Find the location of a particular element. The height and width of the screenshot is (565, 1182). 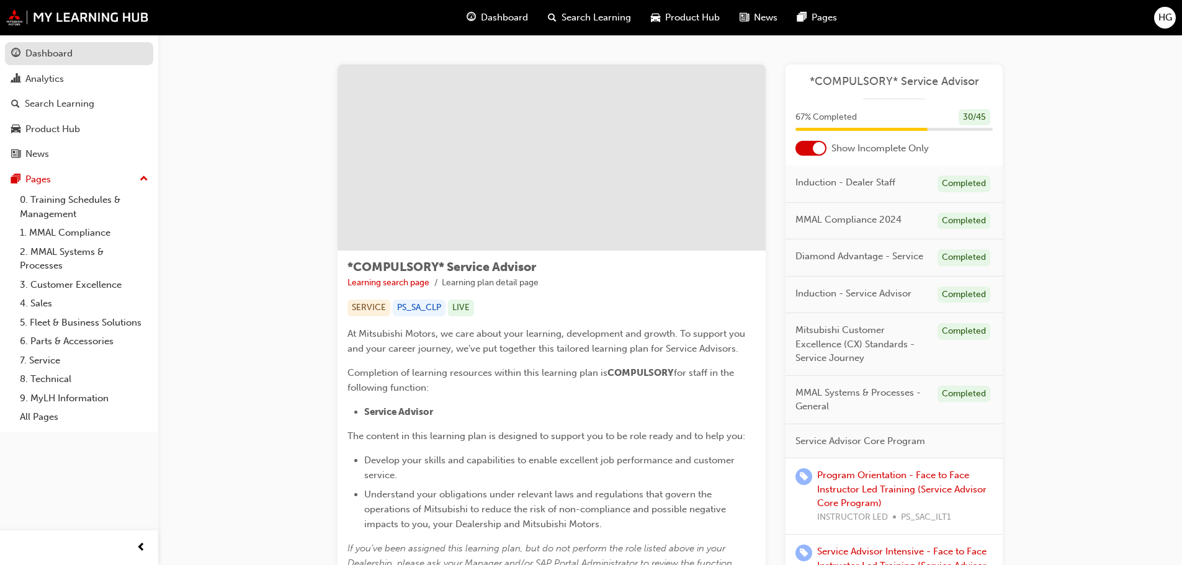

span: The content in this learning plan is designed to support you to be role ready and to help you: is located at coordinates (546, 436).